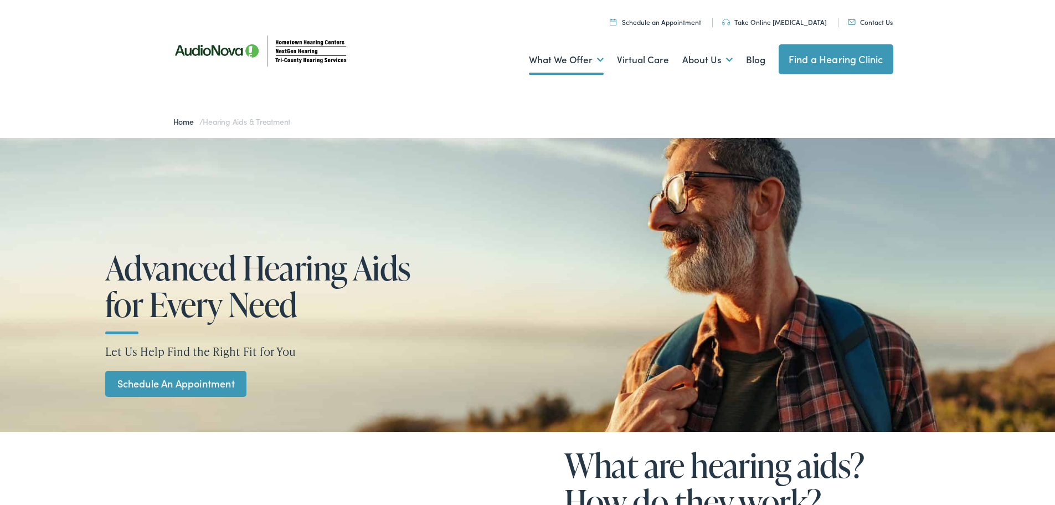 The width and height of the screenshot is (1055, 505). What do you see at coordinates (756, 60) in the screenshot?
I see `a: Blog` at bounding box center [756, 60].